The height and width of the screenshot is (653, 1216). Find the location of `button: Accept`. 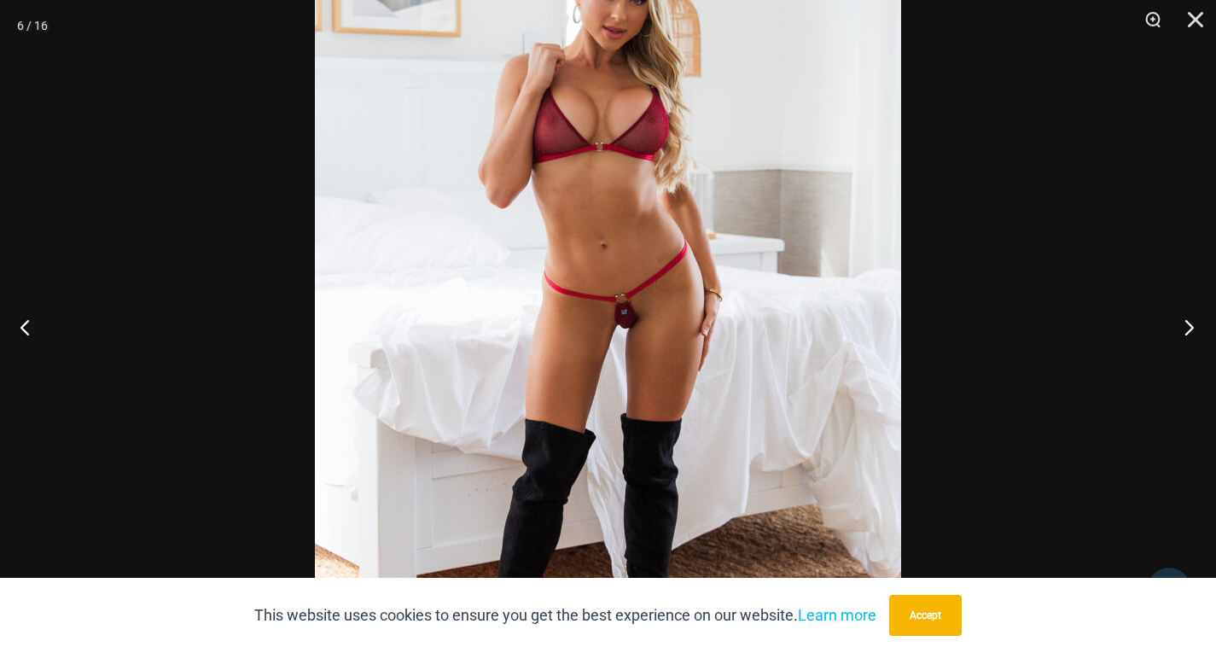

button: Accept is located at coordinates (925, 615).